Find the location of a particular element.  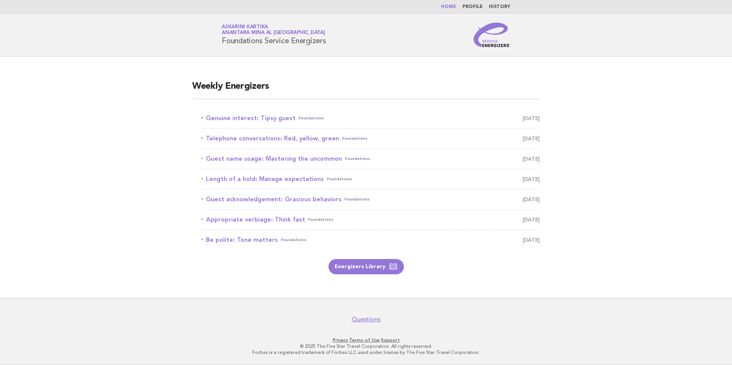

a: Energizers Library is located at coordinates (366, 267).